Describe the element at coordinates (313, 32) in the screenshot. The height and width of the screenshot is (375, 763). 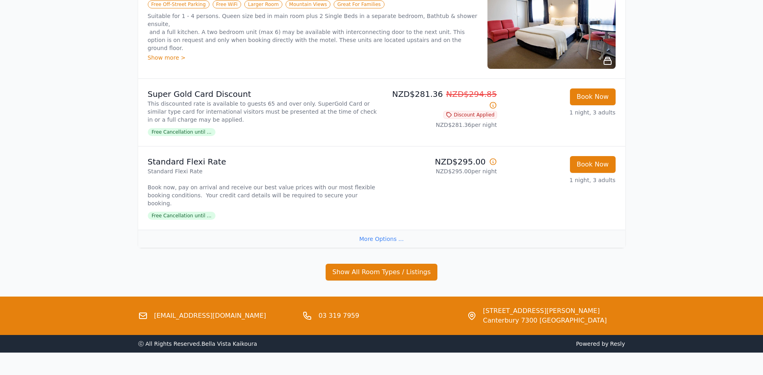
I see `p: Suitable for 1 - 4 persons. Queen size bed in main room plus 2 Single Beds in a separate bedroom,...` at that location.